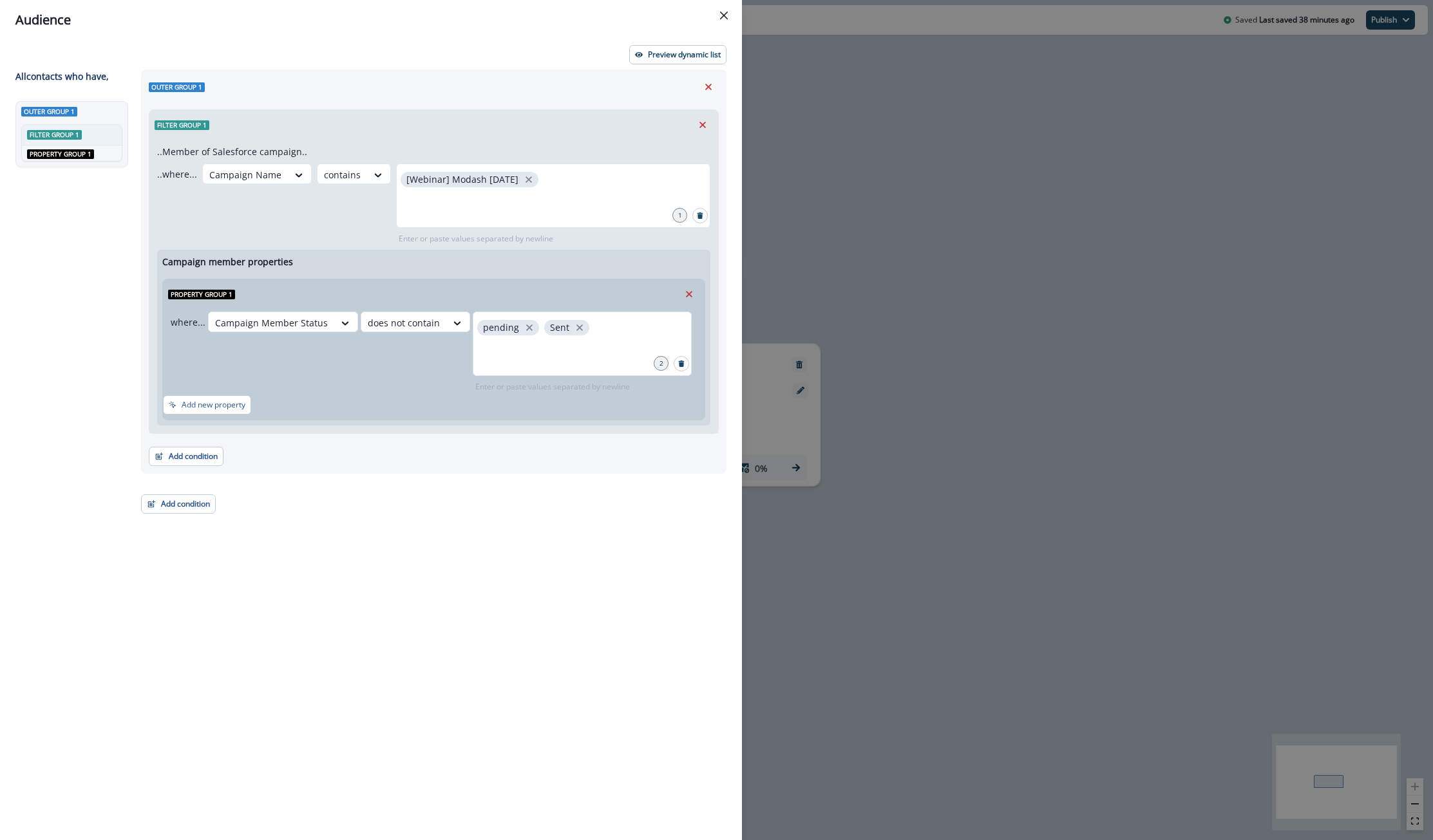 The width and height of the screenshot is (1433, 840). What do you see at coordinates (178, 174) in the screenshot?
I see `p: ..where...` at bounding box center [178, 174].